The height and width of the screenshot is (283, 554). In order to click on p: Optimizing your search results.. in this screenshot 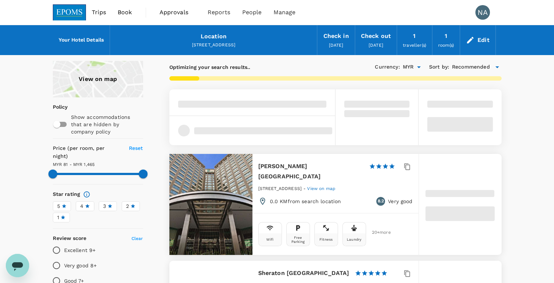, I will do `click(210, 67)`.